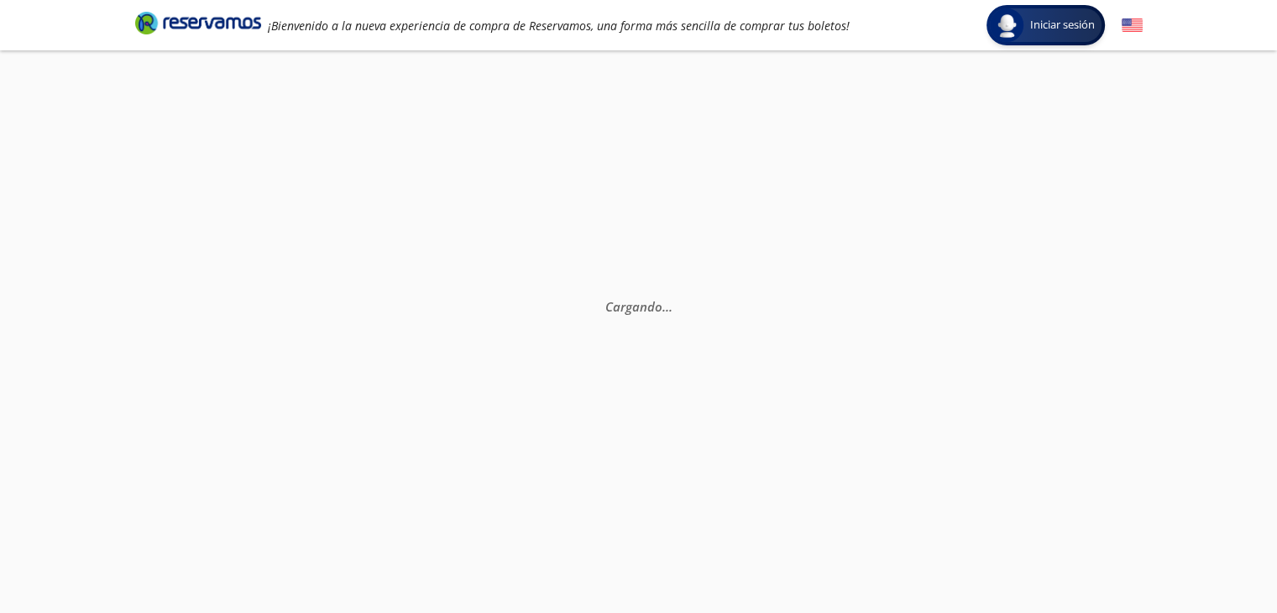 The width and height of the screenshot is (1277, 613). Describe the element at coordinates (198, 23) in the screenshot. I see `i: Brand Logo` at that location.